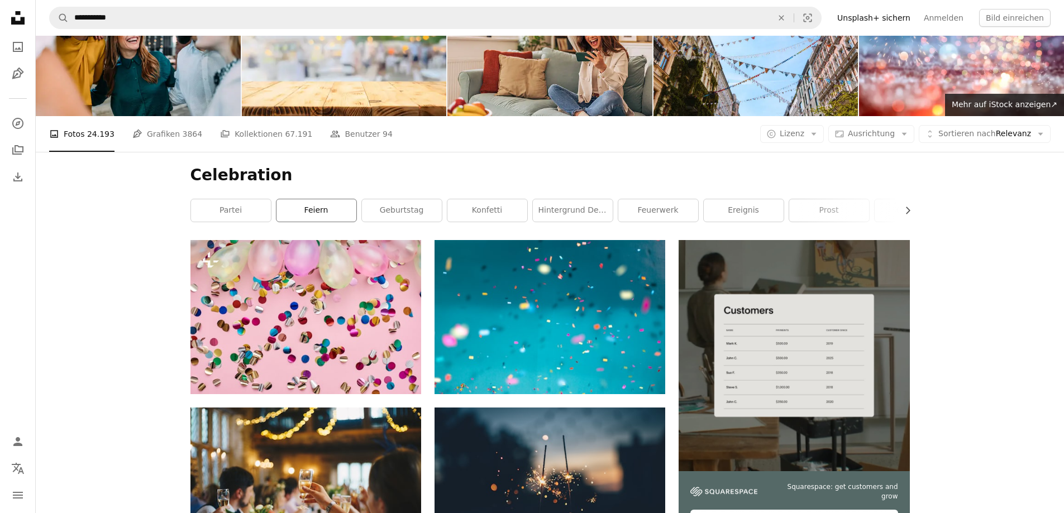  I want to click on a: Bisherige Downloads, so click(18, 177).